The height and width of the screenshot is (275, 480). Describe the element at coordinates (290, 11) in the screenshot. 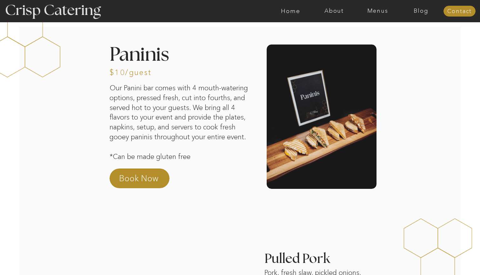

I see `nav: Home` at that location.